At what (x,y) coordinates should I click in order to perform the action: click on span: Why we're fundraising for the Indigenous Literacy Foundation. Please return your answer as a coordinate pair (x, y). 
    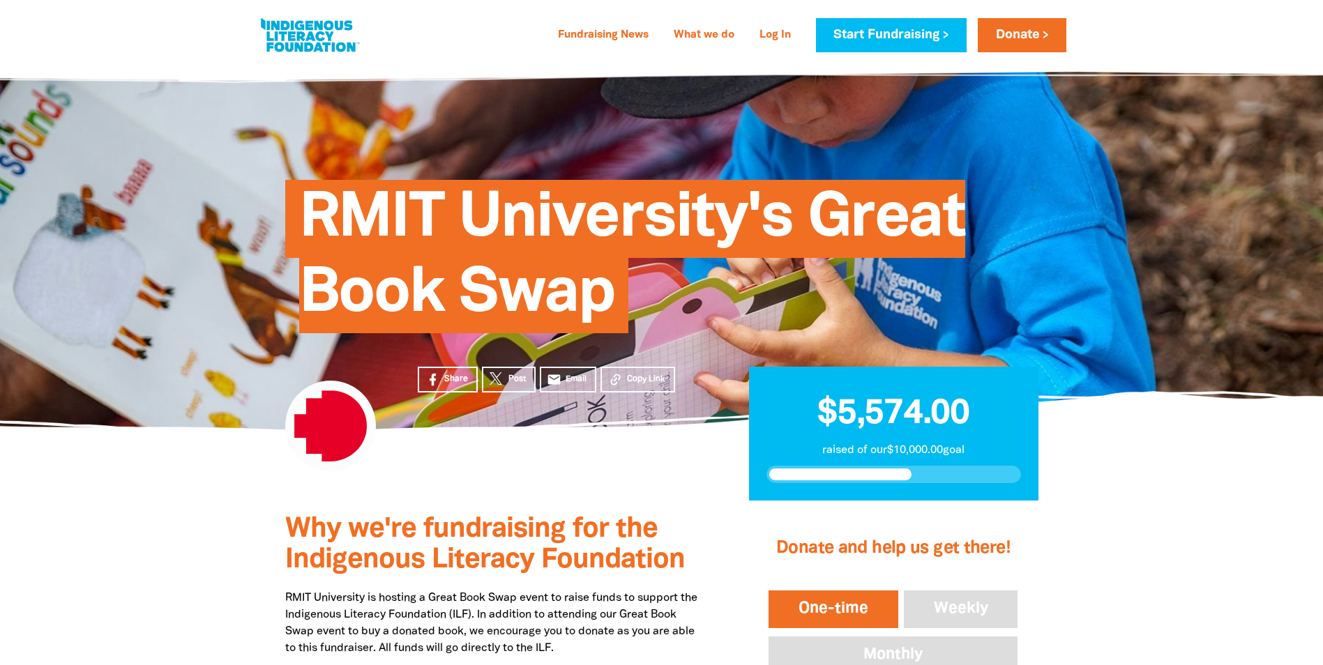
    Looking at the image, I should click on (485, 545).